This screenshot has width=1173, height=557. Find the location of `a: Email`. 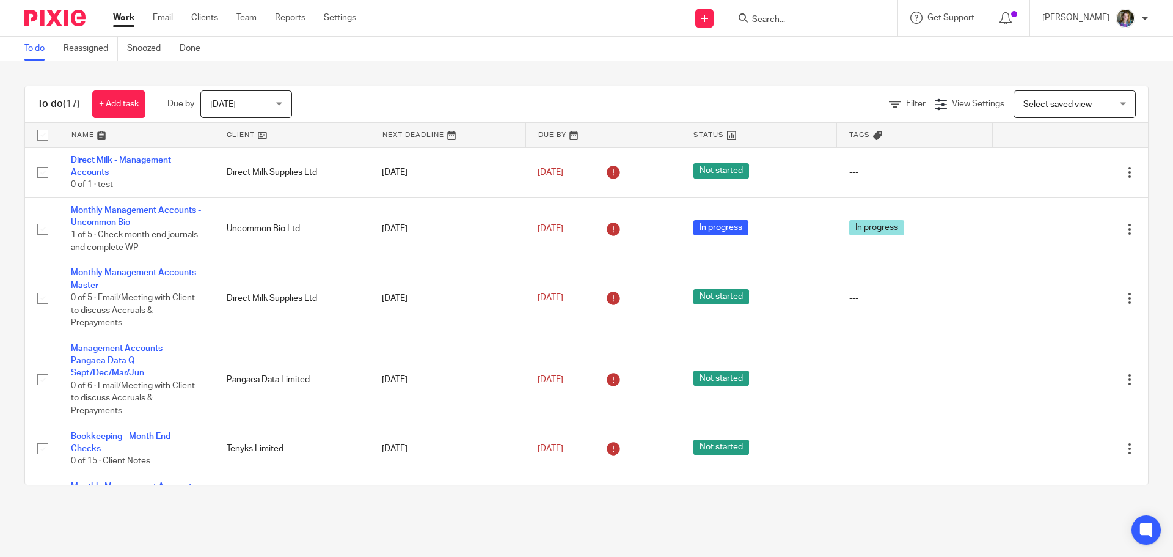

a: Email is located at coordinates (163, 18).